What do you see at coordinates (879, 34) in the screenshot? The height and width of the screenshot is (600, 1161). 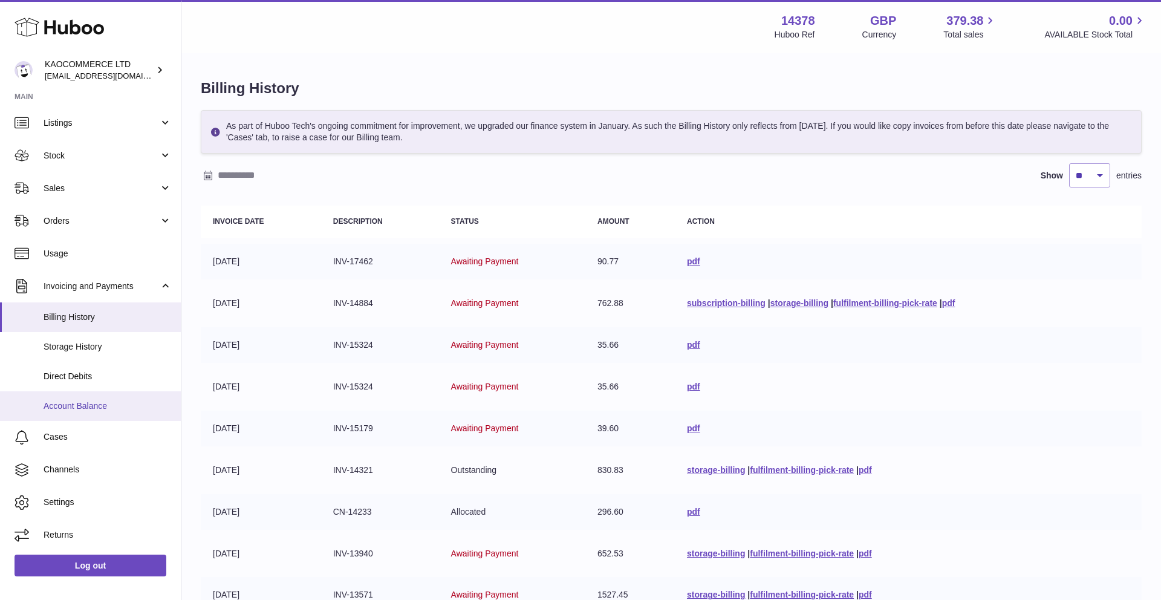 I see `div: Currency` at bounding box center [879, 34].